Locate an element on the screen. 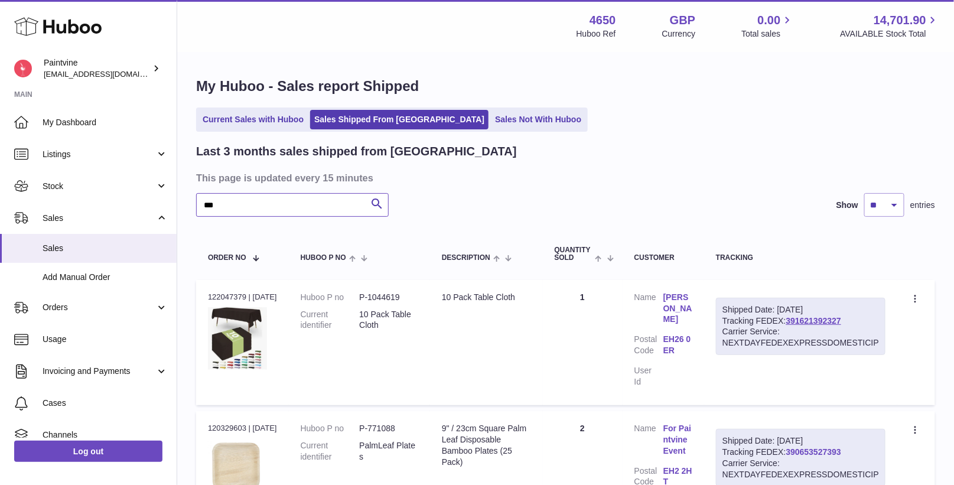  a: For Paintvine Event is located at coordinates (678, 440).